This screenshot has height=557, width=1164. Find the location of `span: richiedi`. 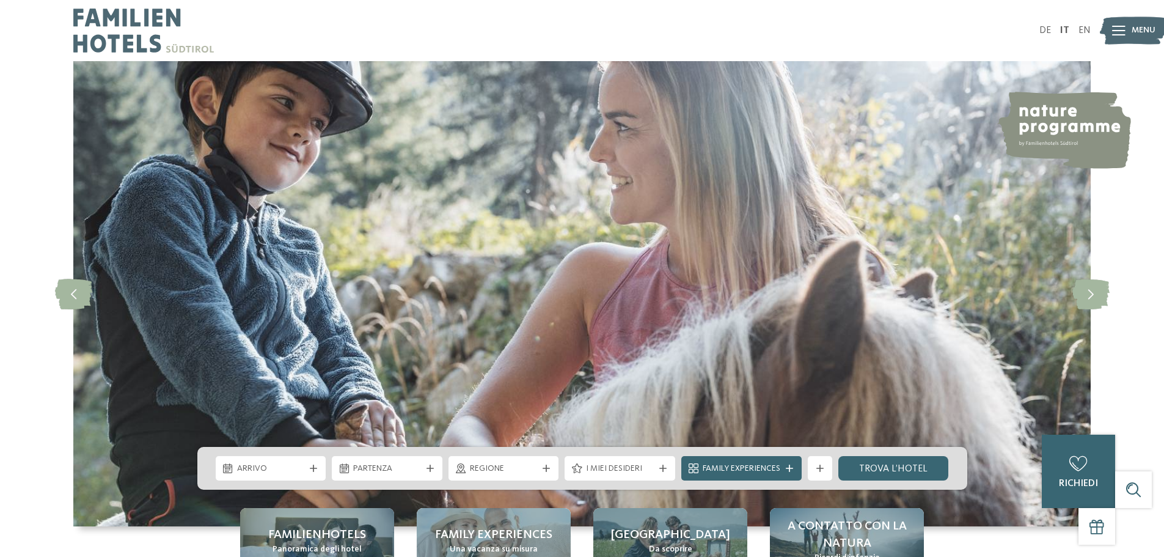

span: richiedi is located at coordinates (1079, 483).